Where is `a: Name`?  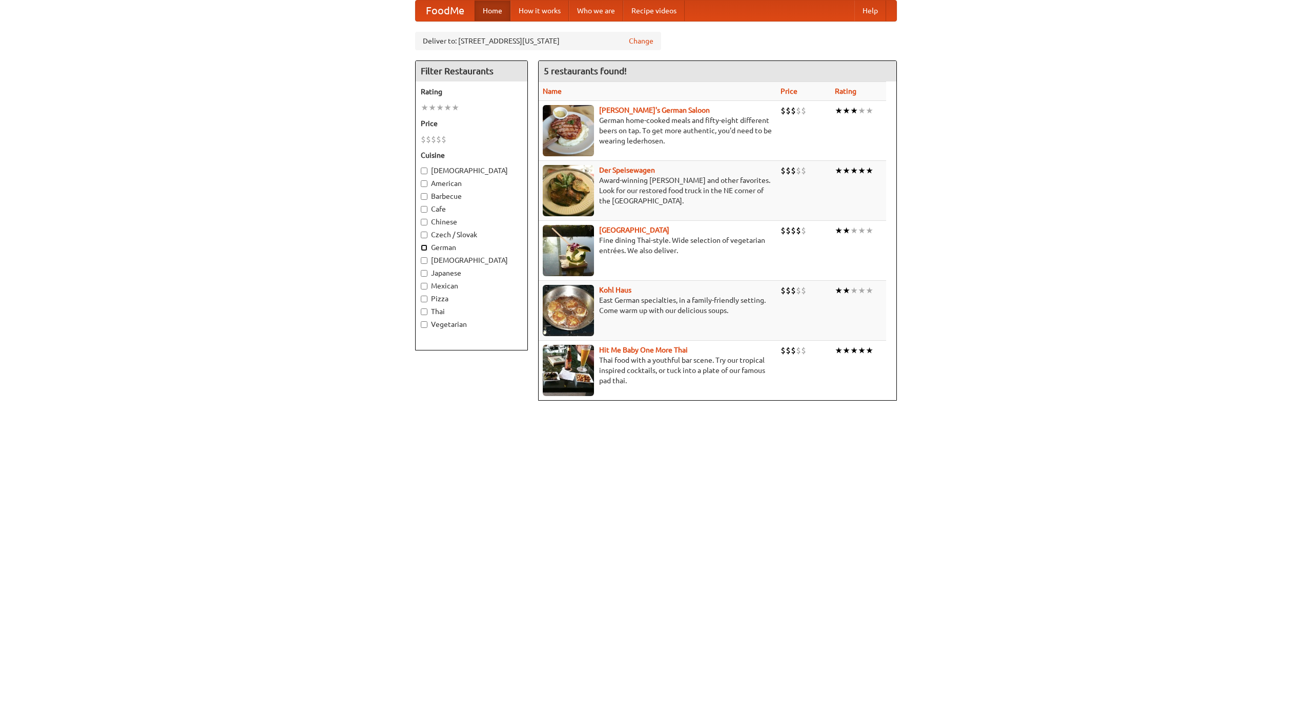 a: Name is located at coordinates (552, 91).